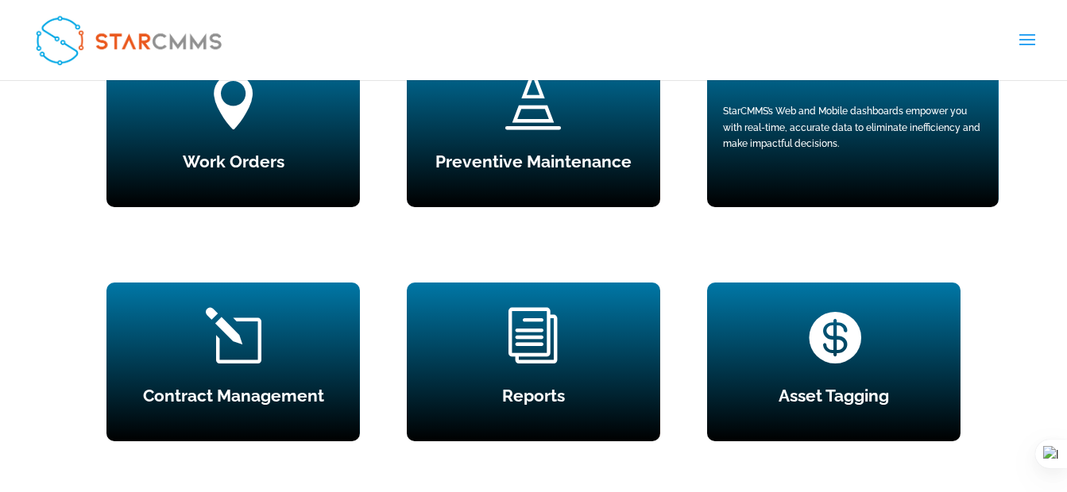 This screenshot has width=1067, height=492. What do you see at coordinates (833, 400) in the screenshot?
I see `h4: Asset Tagging` at bounding box center [833, 400].